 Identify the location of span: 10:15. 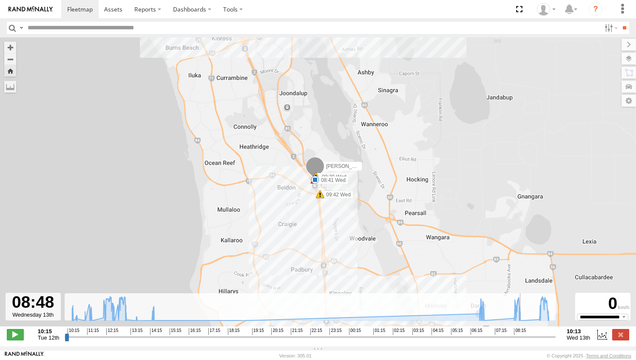
(74, 331).